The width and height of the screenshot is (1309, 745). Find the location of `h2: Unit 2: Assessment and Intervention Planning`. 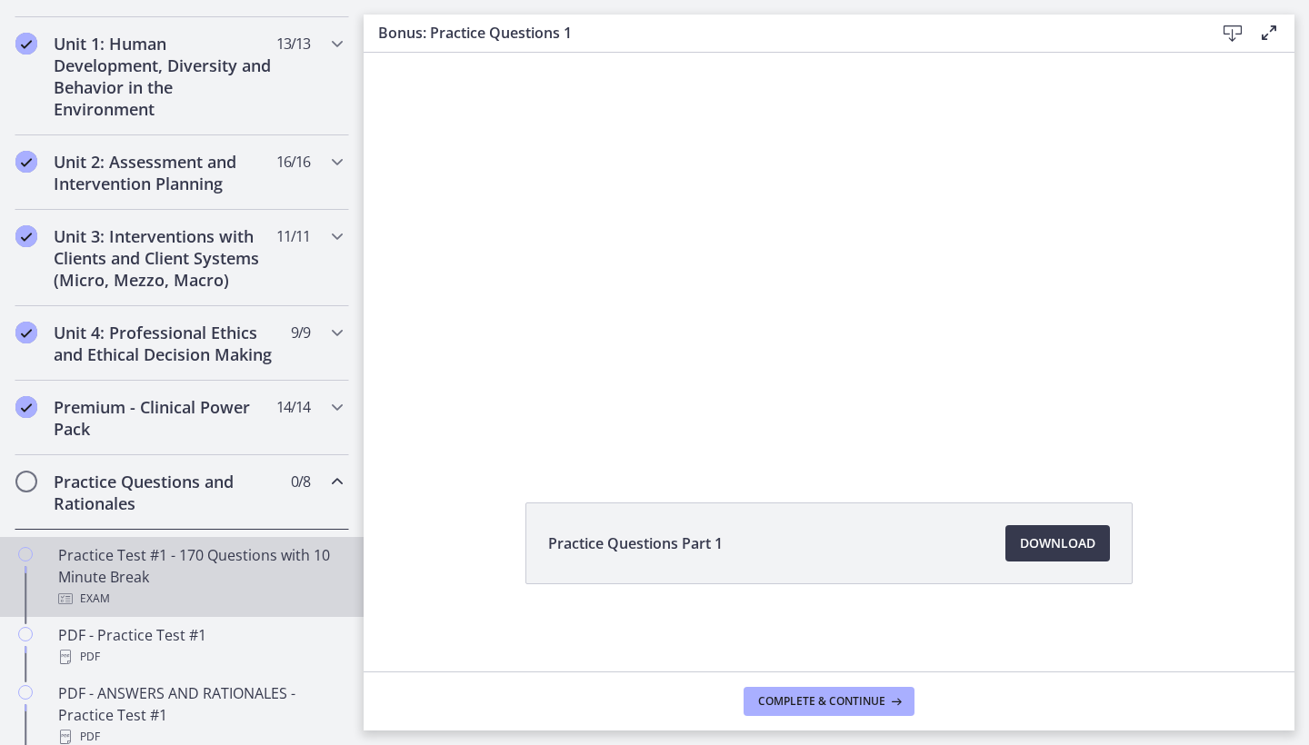

h2: Unit 2: Assessment and Intervention Planning is located at coordinates (165, 173).